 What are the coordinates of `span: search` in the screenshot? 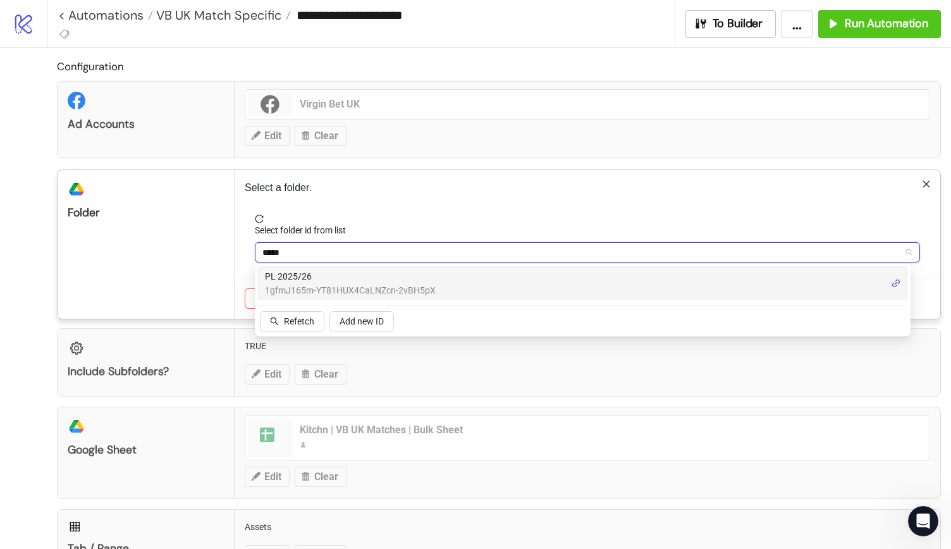 It's located at (274, 321).